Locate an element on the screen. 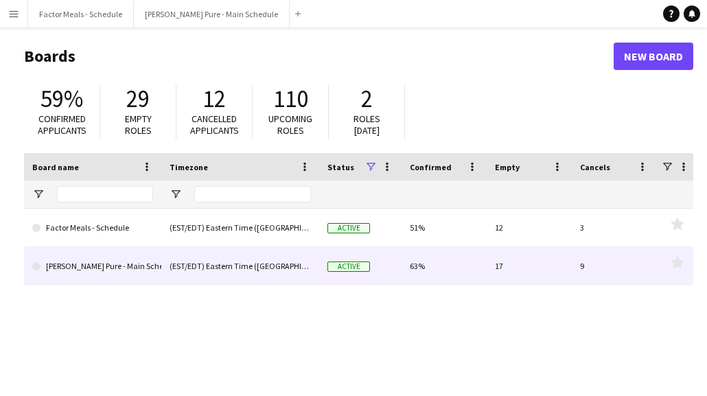 The width and height of the screenshot is (707, 396). div: 12 is located at coordinates (529, 227).